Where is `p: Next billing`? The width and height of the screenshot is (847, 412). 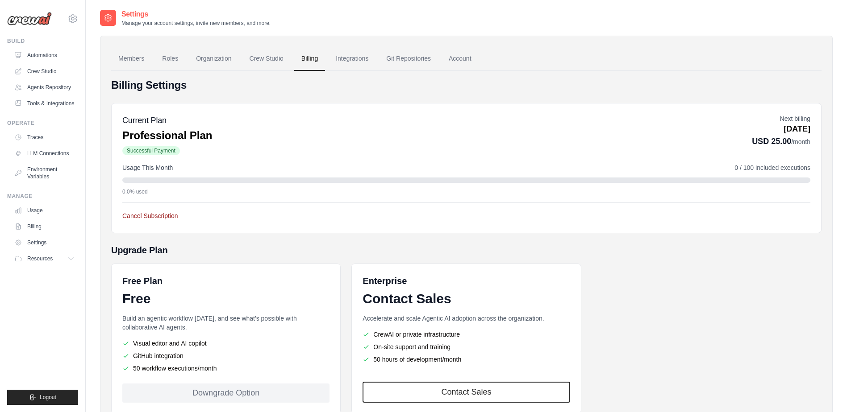
p: Next billing is located at coordinates (781, 119).